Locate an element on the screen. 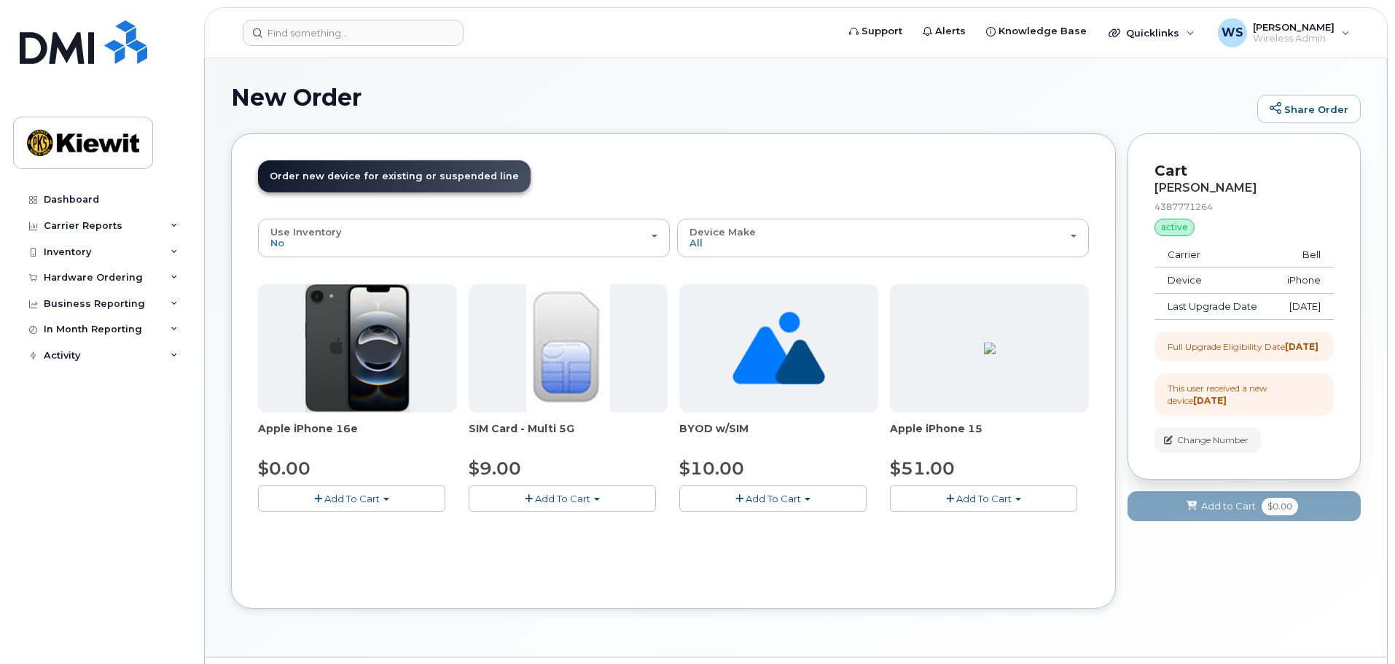  div: Apple iPhone 16e is located at coordinates (357, 436).